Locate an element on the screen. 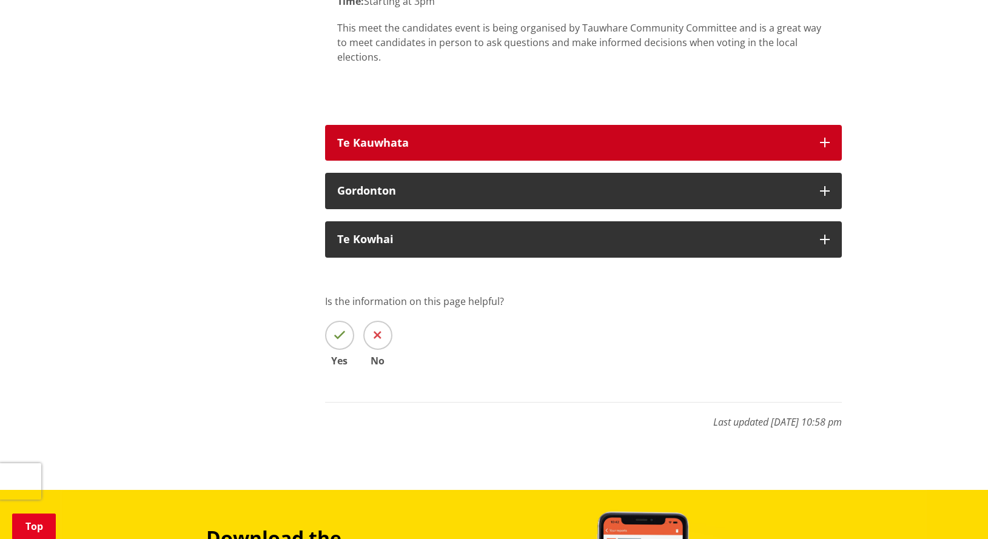 Image resolution: width=988 pixels, height=539 pixels. div: Te Kauwhata is located at coordinates (572, 143).